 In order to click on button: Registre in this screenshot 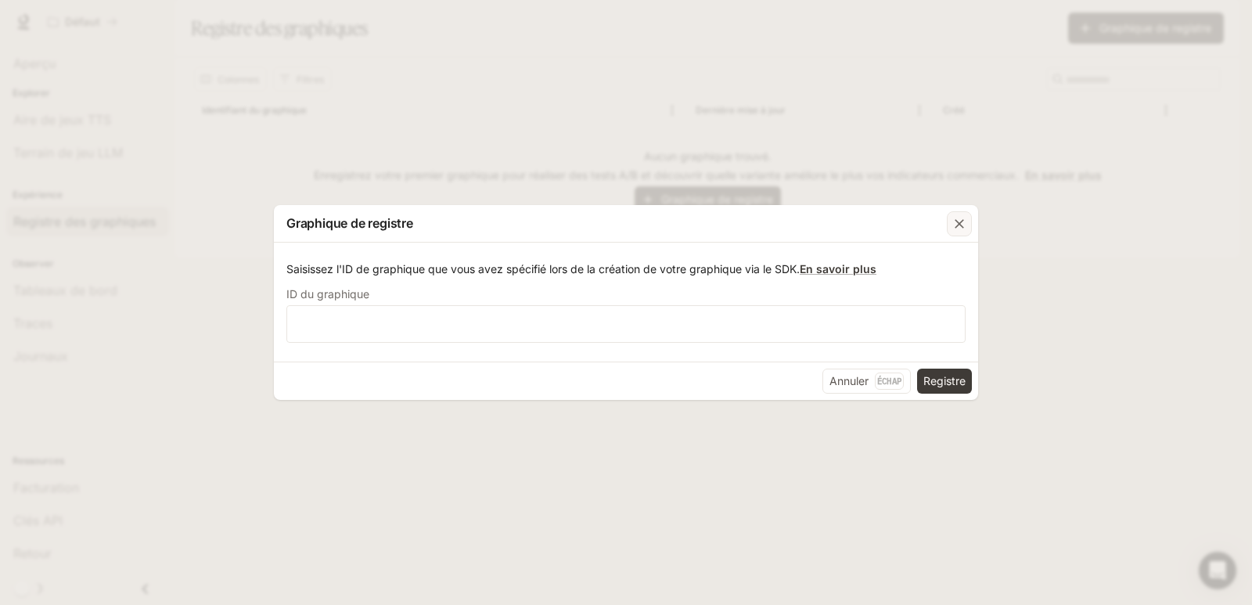, I will do `click(945, 381)`.